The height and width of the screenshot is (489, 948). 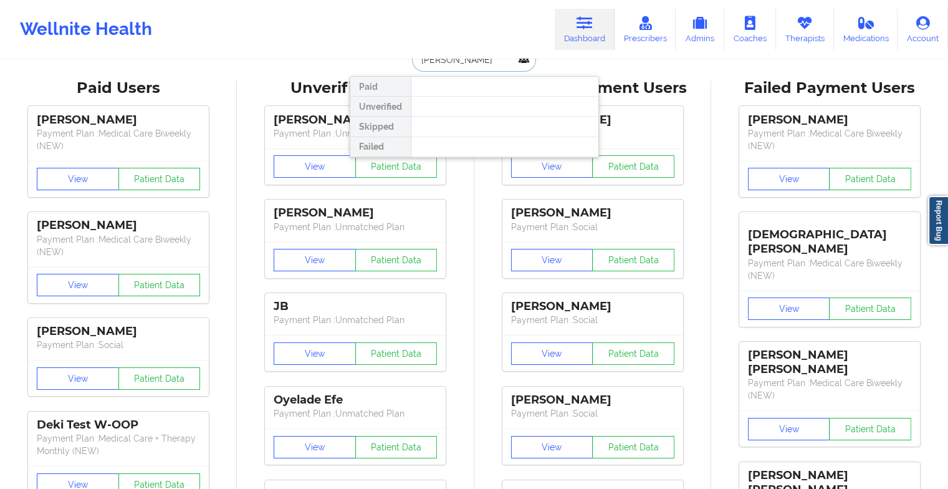 What do you see at coordinates (805, 29) in the screenshot?
I see `a: Therapists` at bounding box center [805, 29].